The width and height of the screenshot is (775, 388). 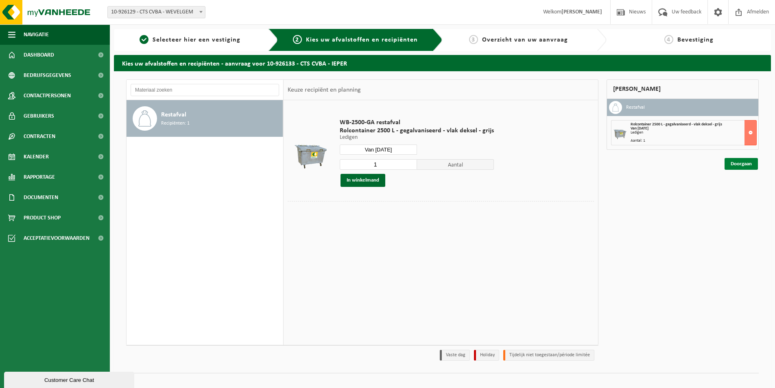 I want to click on h3: Restafval, so click(x=635, y=107).